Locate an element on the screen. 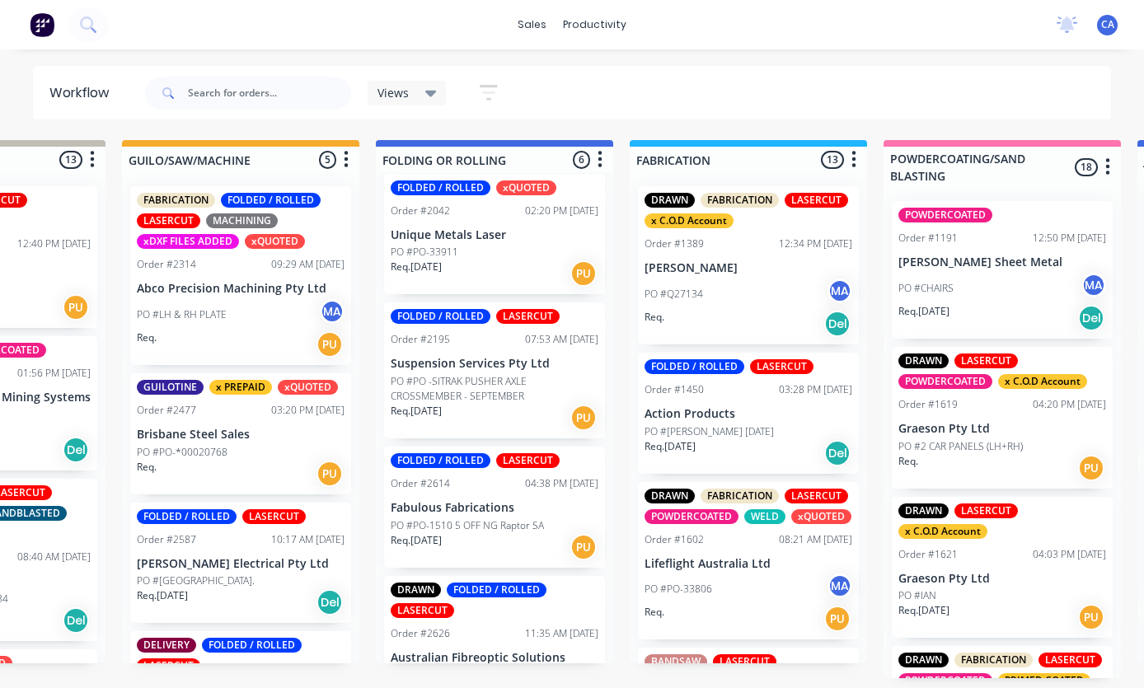 Image resolution: width=1144 pixels, height=688 pixels. div: Order #2614 is located at coordinates (420, 484).